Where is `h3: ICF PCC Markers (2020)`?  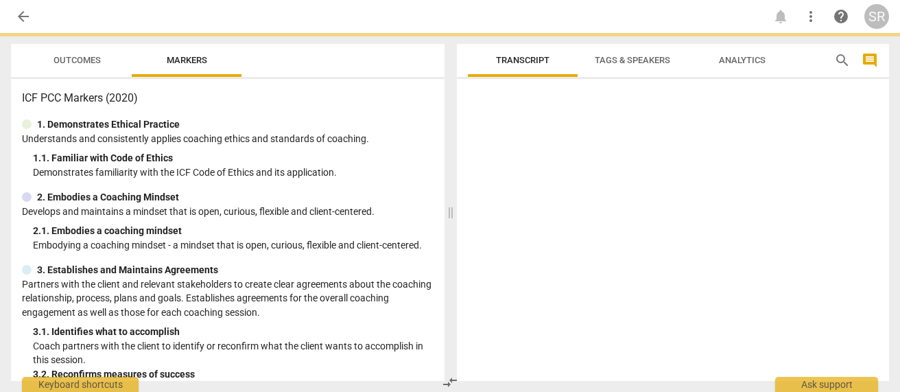 h3: ICF PCC Markers (2020) is located at coordinates (228, 98).